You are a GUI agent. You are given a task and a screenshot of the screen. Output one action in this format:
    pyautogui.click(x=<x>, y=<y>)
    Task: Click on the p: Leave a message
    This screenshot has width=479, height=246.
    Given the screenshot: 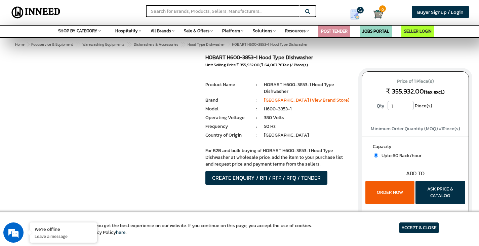 What is the action you would take?
    pyautogui.click(x=63, y=236)
    